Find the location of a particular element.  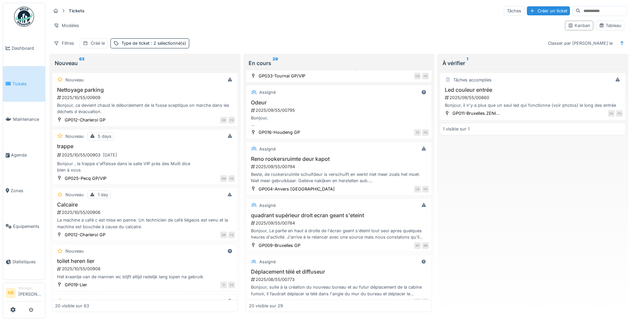

div: 5 days is located at coordinates (105, 136).